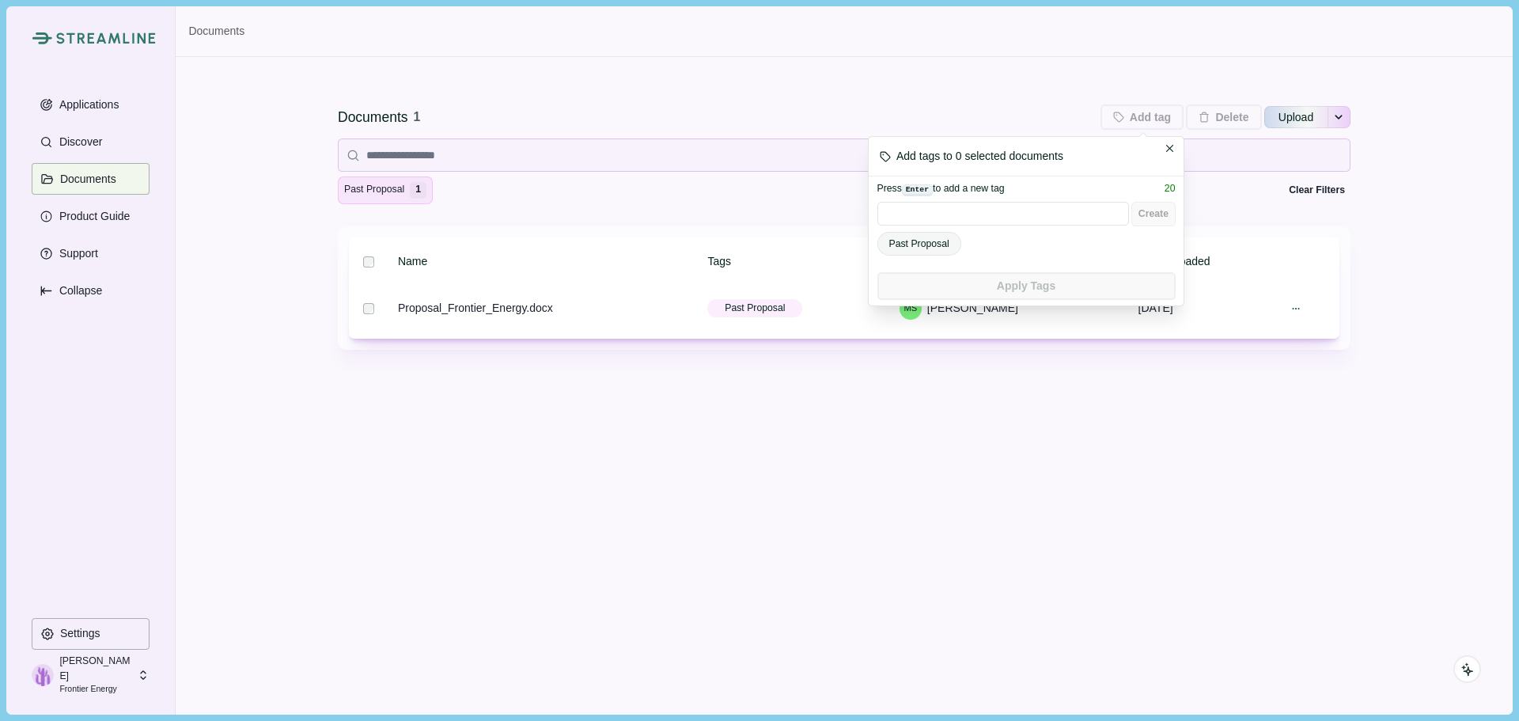 The image size is (1519, 721). What do you see at coordinates (90, 636) in the screenshot?
I see `a: Settings` at bounding box center [90, 636].